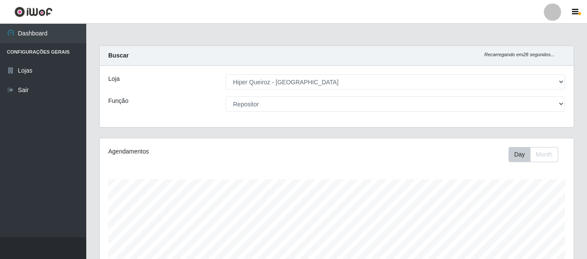  I want to click on i: Recarregando em 28 segundos..., so click(520, 54).